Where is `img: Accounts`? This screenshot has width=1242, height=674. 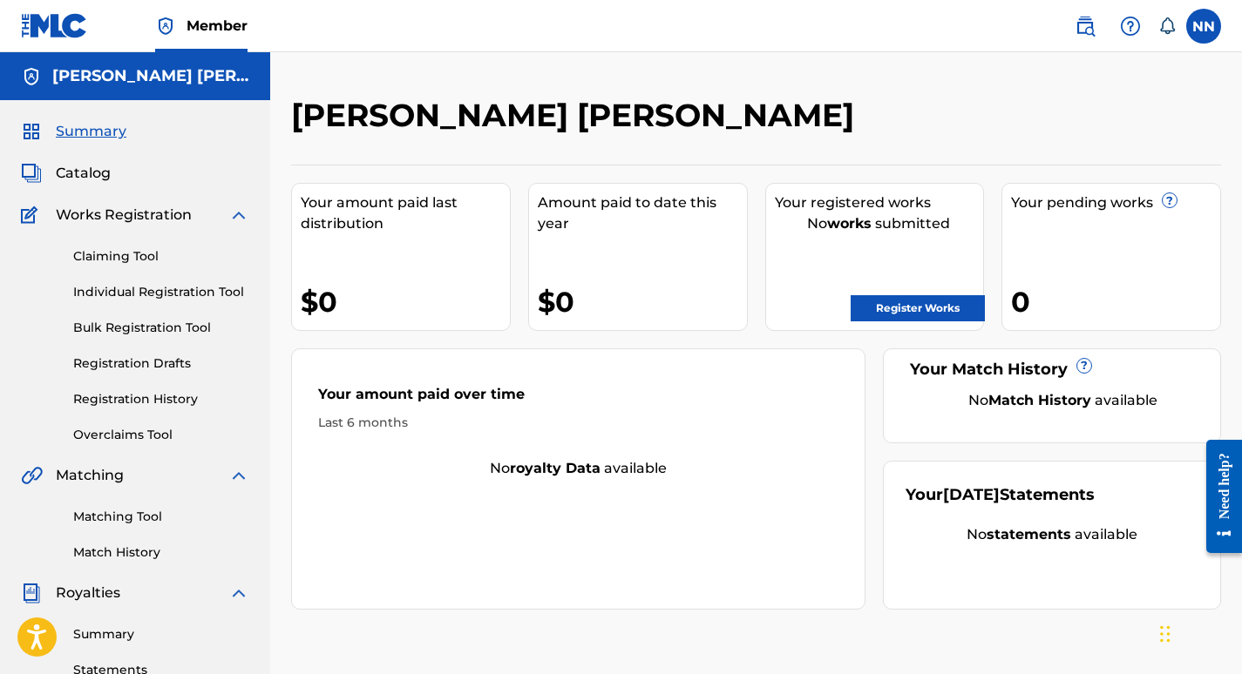
img: Accounts is located at coordinates (31, 77).